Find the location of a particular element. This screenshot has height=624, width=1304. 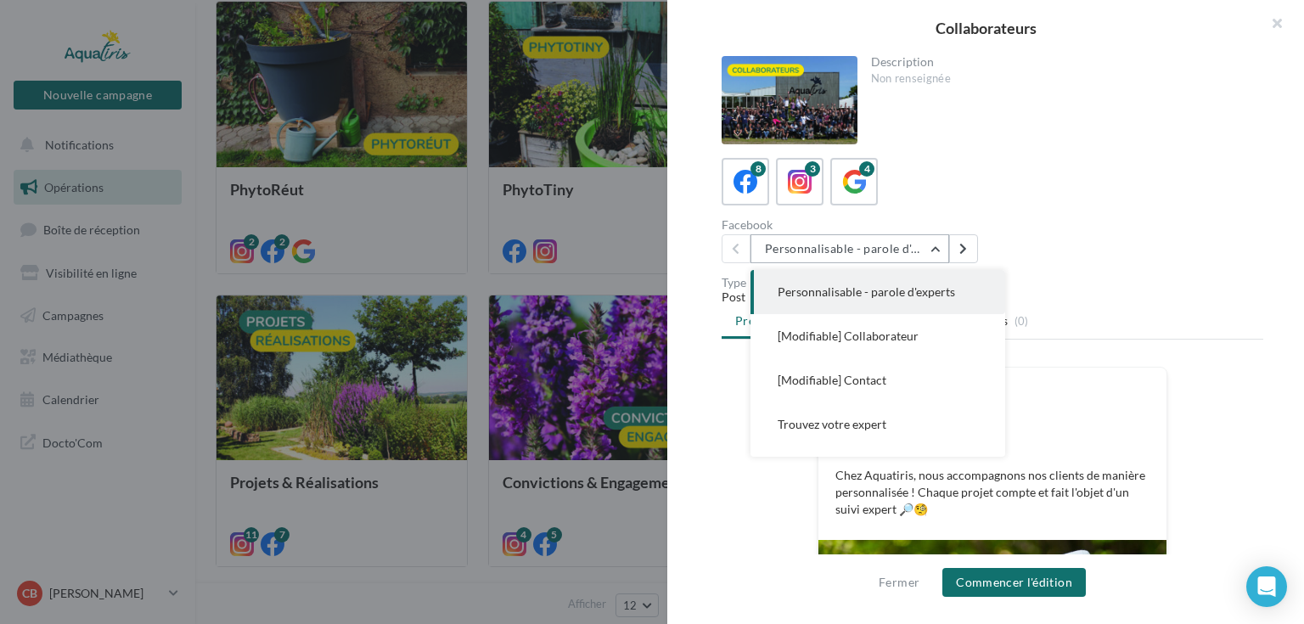

div: Type is located at coordinates (993, 283).